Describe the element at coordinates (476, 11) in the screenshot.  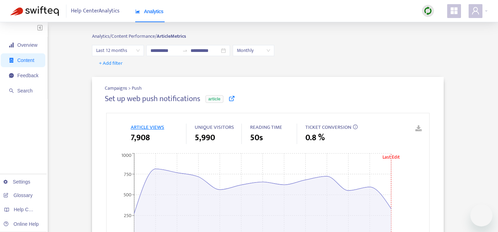
I see `span: user` at that location.